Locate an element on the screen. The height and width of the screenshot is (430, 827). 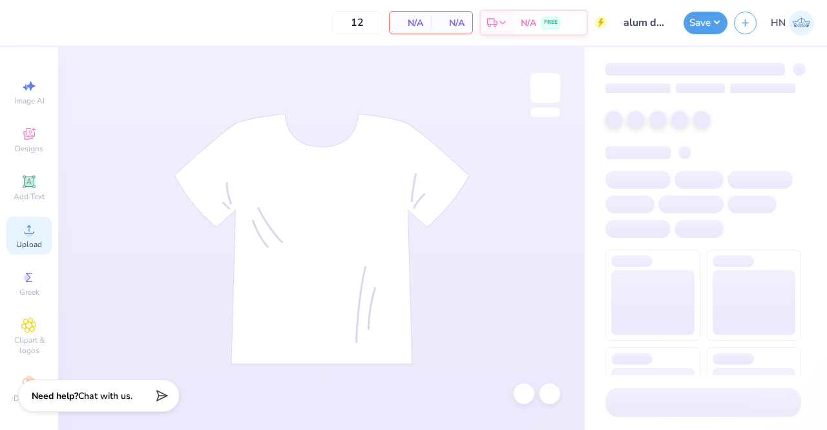
span: Add Text is located at coordinates (29, 196).